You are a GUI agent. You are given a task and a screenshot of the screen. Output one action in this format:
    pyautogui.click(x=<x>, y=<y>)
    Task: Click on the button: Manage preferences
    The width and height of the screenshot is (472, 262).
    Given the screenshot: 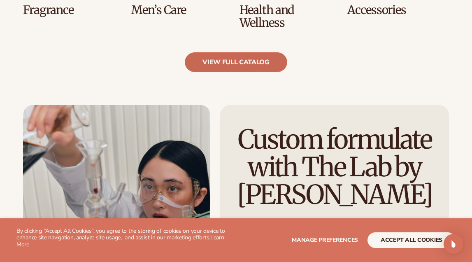 What is the action you would take?
    pyautogui.click(x=325, y=240)
    